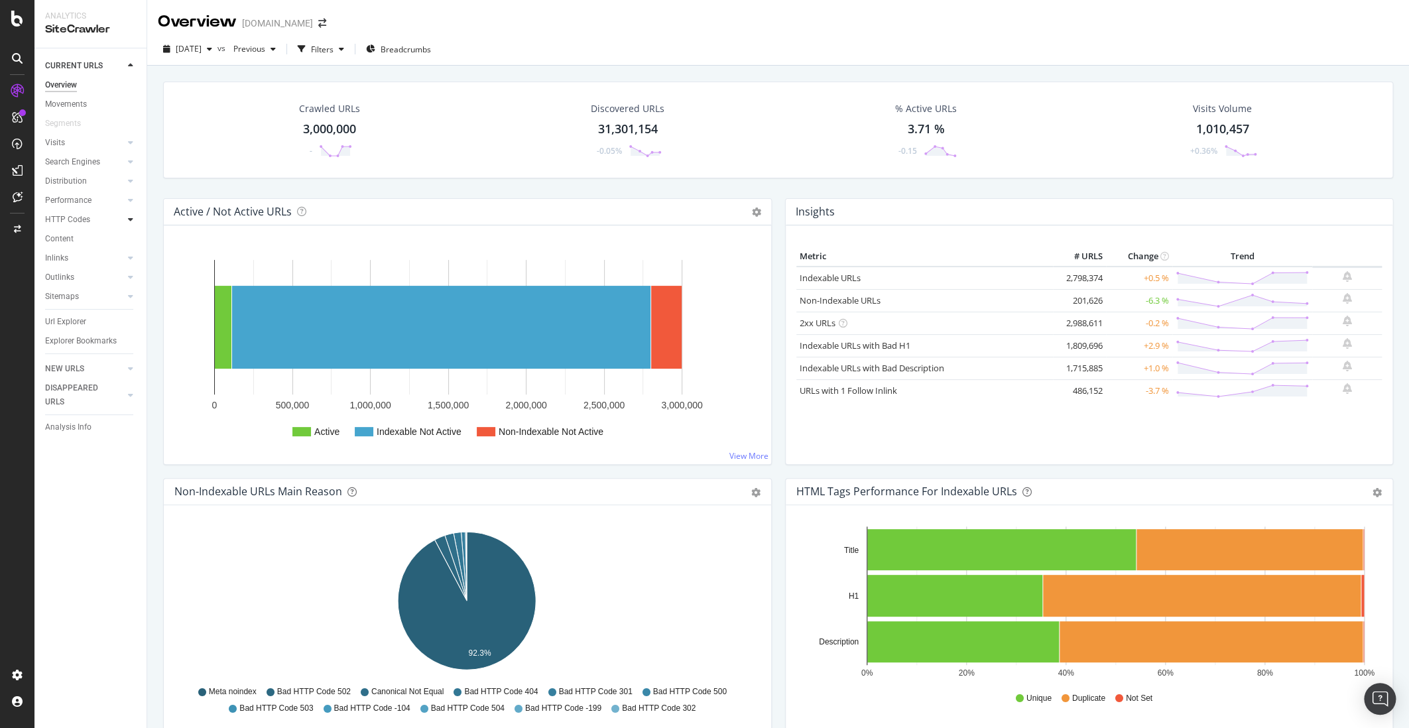  What do you see at coordinates (906, 491) in the screenshot?
I see `div: HTML Tags Performance for Indexable URLs` at bounding box center [906, 491].